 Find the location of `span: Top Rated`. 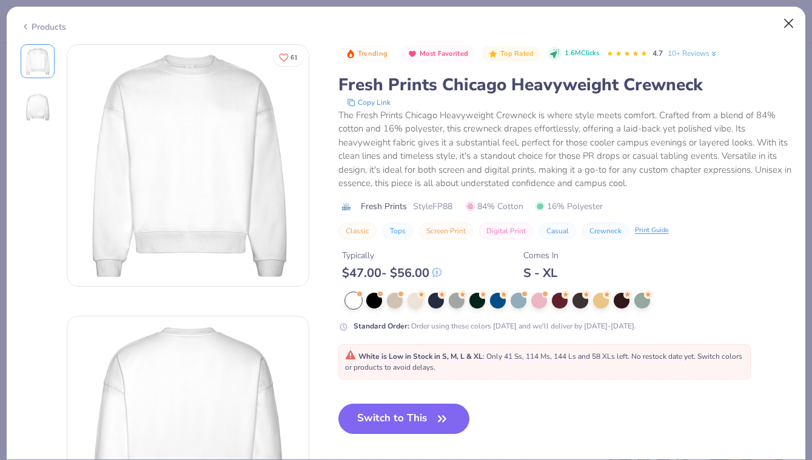

span: Top Rated is located at coordinates (517, 53).